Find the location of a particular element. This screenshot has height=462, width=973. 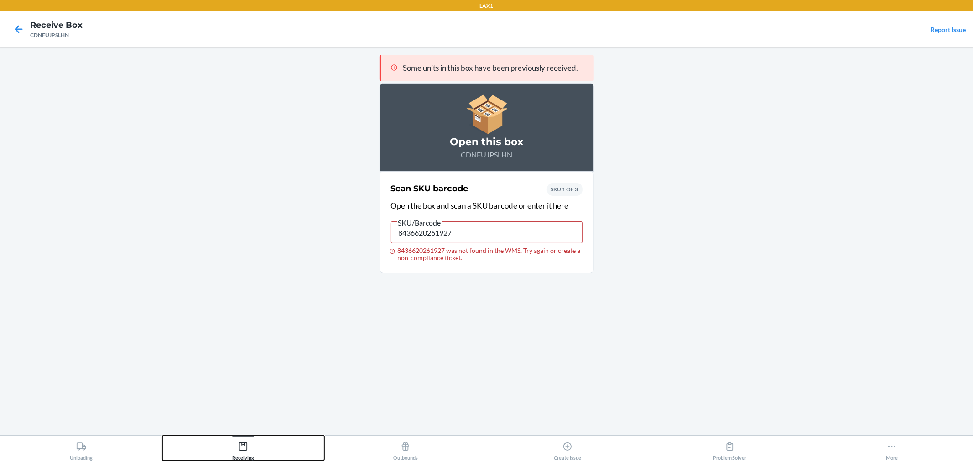

div: Problem Solver is located at coordinates (730, 449).